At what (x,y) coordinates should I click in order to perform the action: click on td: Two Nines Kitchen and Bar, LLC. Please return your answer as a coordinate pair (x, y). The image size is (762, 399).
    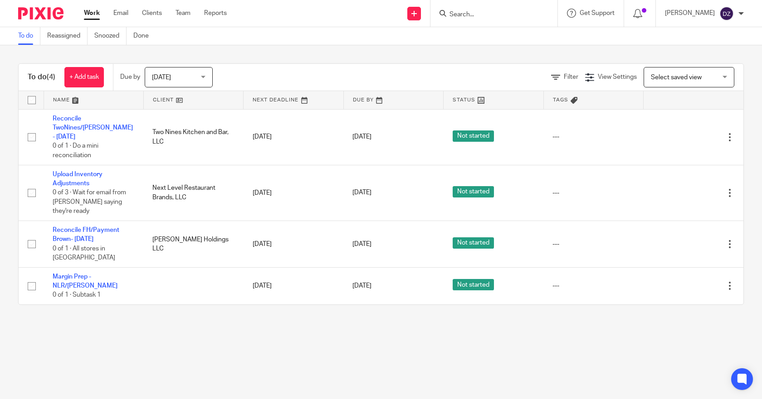
    Looking at the image, I should click on (193, 137).